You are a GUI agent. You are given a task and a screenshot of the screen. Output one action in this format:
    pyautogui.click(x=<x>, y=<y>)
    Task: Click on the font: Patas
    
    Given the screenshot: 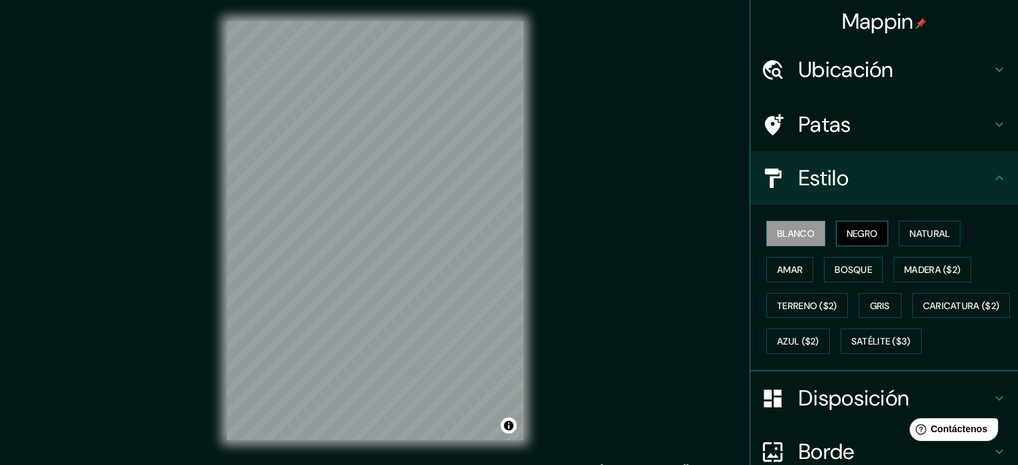 What is the action you would take?
    pyautogui.click(x=825, y=124)
    